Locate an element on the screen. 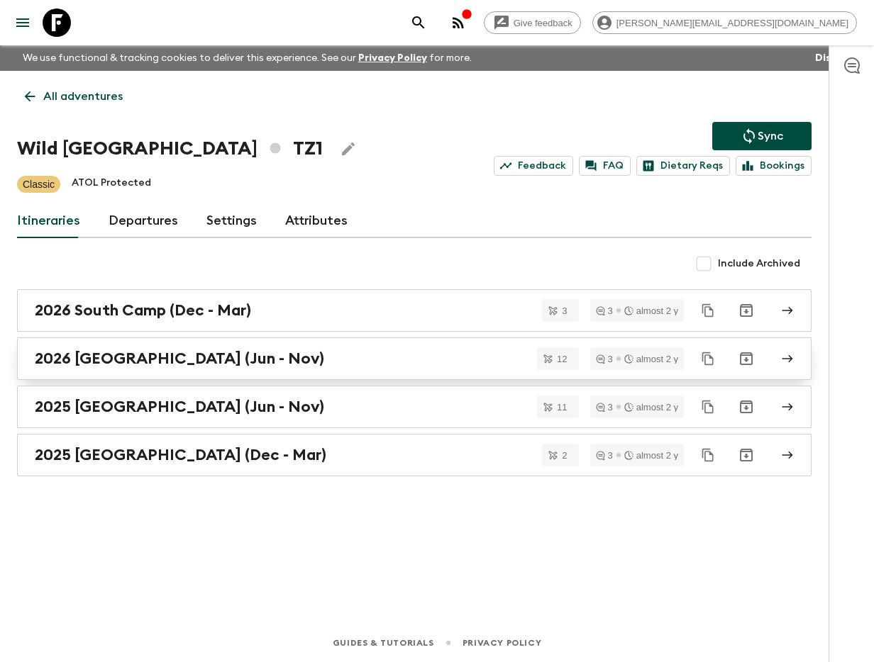 Image resolution: width=874 pixels, height=662 pixels. span: 2 is located at coordinates (564, 455).